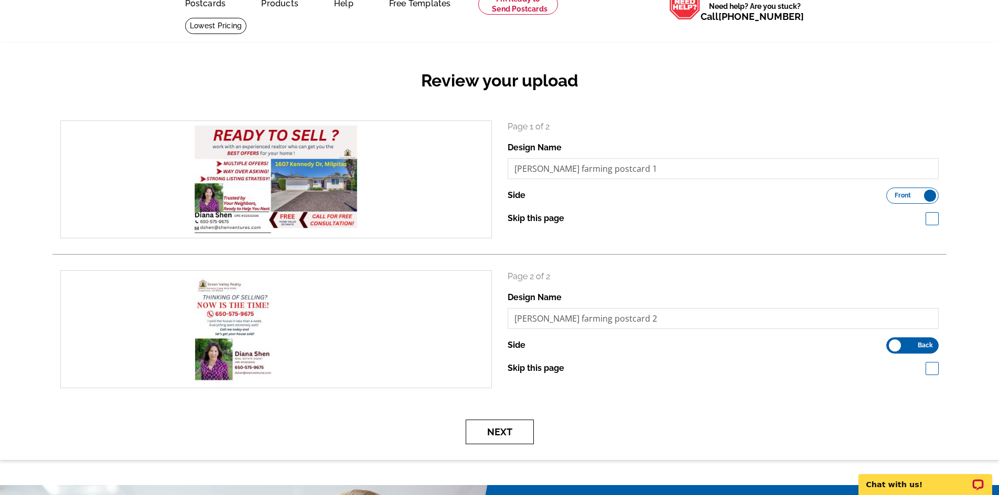  Describe the element at coordinates (723, 127) in the screenshot. I see `p: Page 1 of 2` at that location.